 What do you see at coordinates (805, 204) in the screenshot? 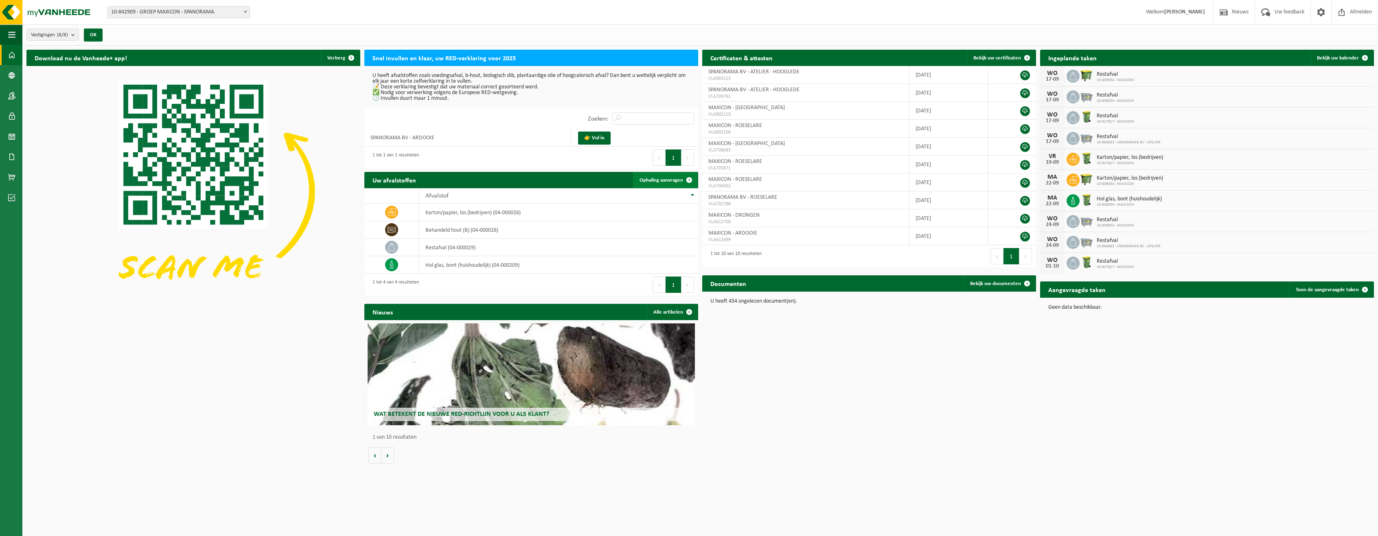
I see `span: VLA702788` at bounding box center [805, 204].